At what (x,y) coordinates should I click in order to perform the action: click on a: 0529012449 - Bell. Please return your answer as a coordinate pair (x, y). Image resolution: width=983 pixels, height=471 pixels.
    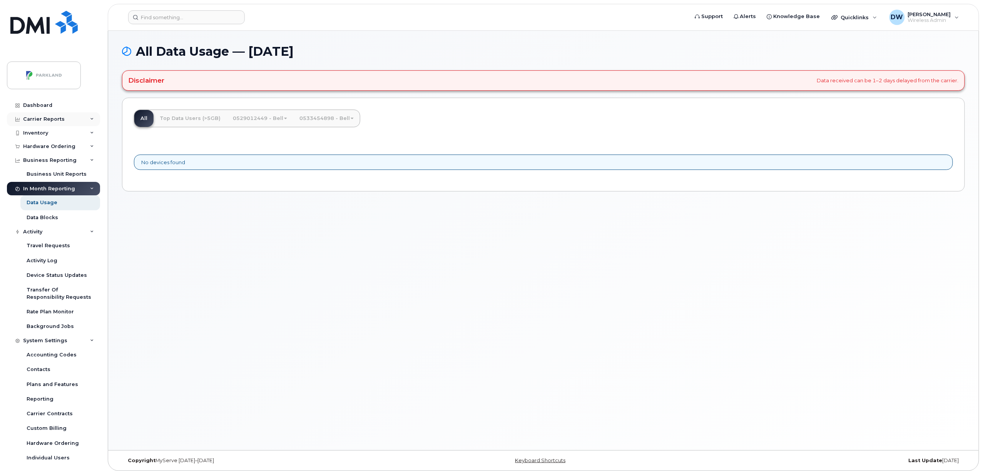
    Looking at the image, I should click on (260, 119).